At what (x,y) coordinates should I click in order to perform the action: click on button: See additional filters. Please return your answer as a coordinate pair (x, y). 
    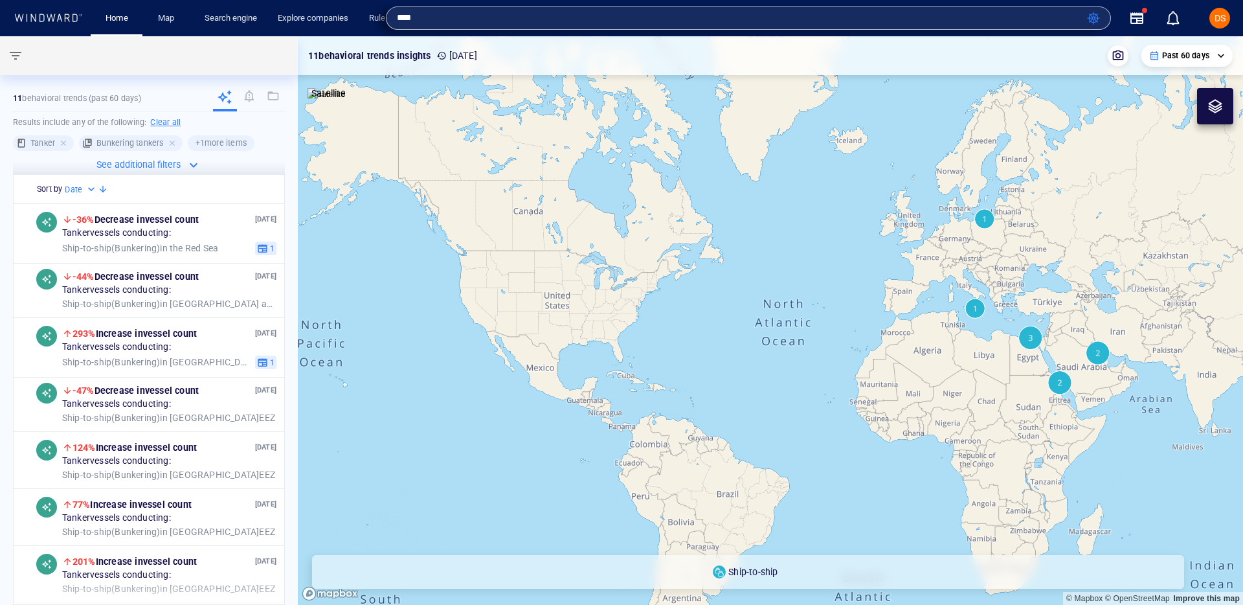
    Looking at the image, I should click on (149, 165).